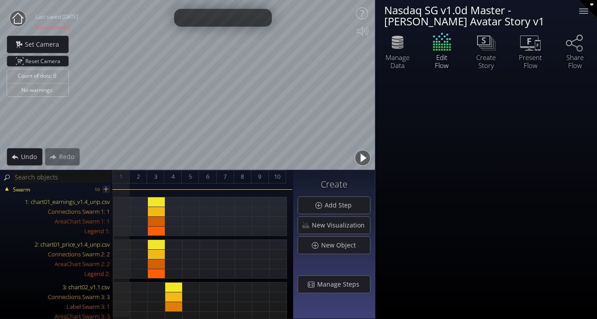  What do you see at coordinates (225, 176) in the screenshot?
I see `span: 7` at bounding box center [225, 176].